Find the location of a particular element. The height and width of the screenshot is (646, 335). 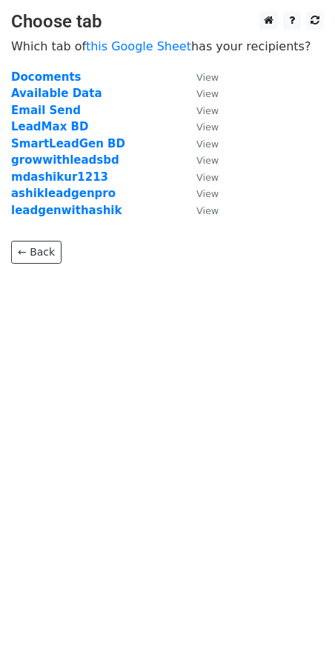

strong: ashikleadgenpro is located at coordinates (63, 193).